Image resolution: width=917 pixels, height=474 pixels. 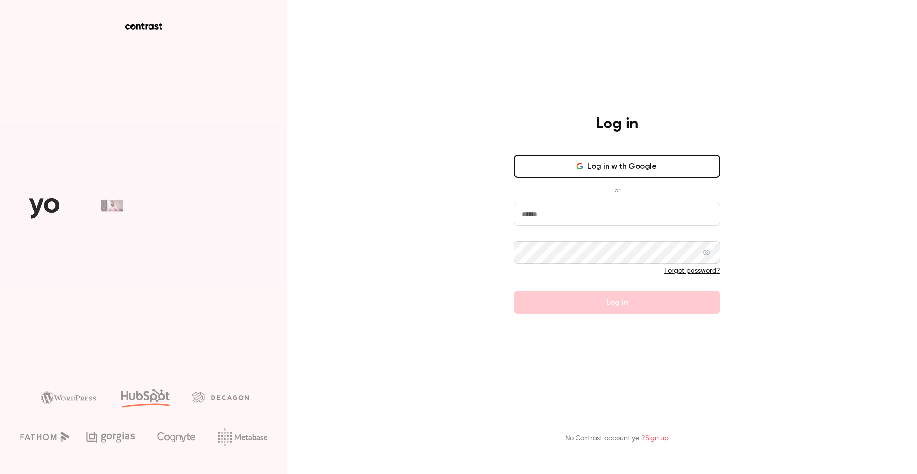 I want to click on button: Log in with Google, so click(x=617, y=166).